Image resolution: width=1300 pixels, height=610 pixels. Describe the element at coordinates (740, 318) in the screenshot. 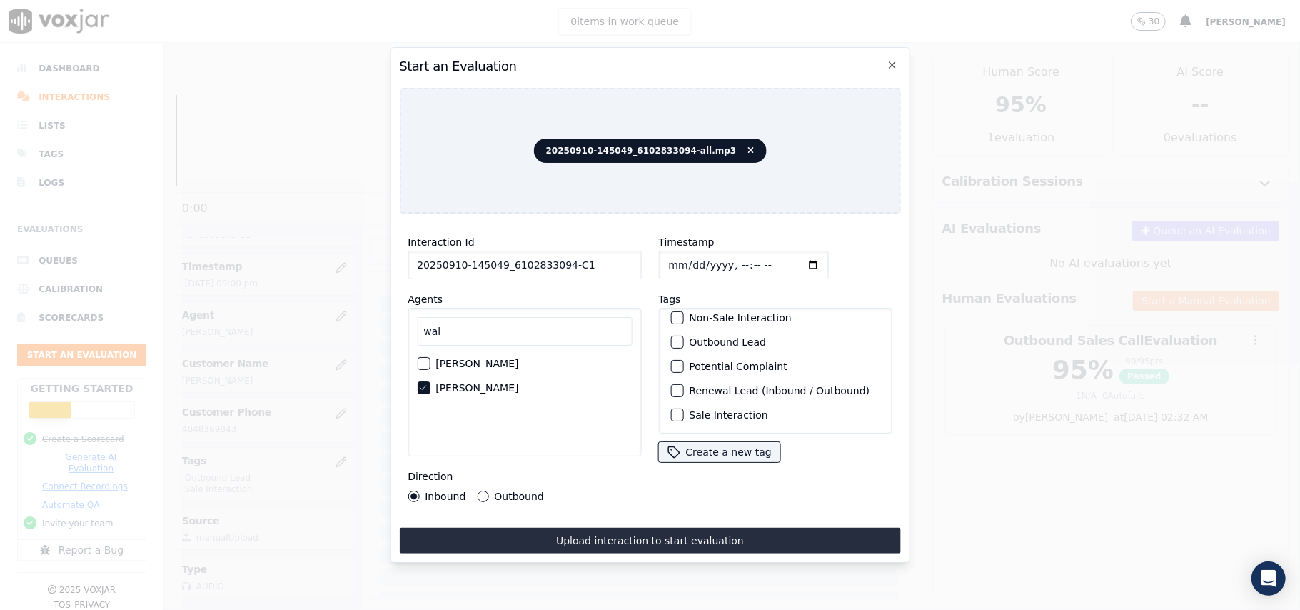

I see `label: Non-Sale Interaction` at that location.